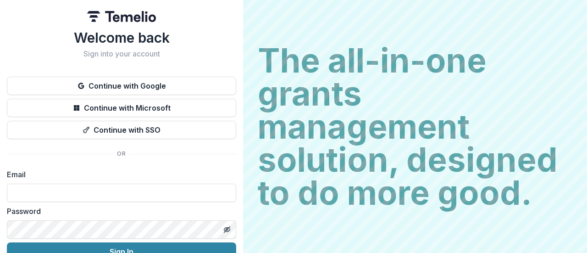 The width and height of the screenshot is (587, 253). What do you see at coordinates (122, 17) in the screenshot?
I see `img: Temelio` at bounding box center [122, 17].